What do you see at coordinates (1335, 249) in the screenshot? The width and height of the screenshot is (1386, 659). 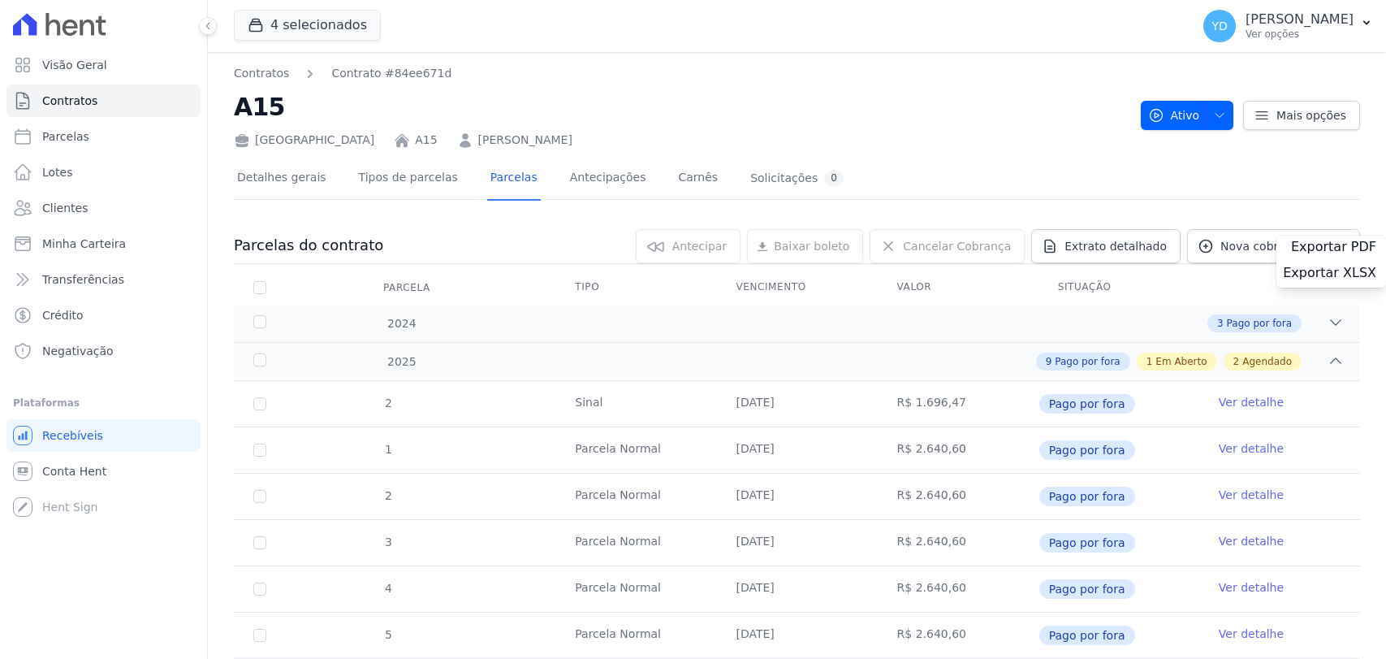 I see `a: Exportar PDF` at bounding box center [1335, 249].